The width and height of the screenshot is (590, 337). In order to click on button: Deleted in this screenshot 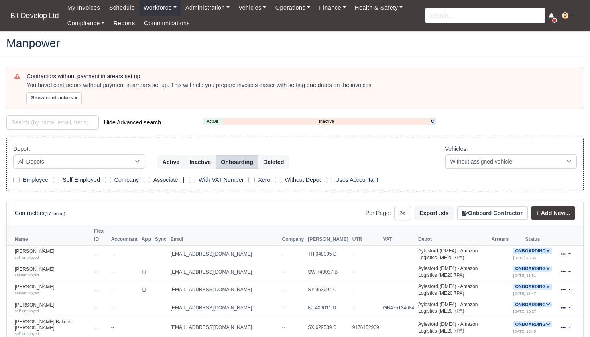, I will do `click(273, 162)`.